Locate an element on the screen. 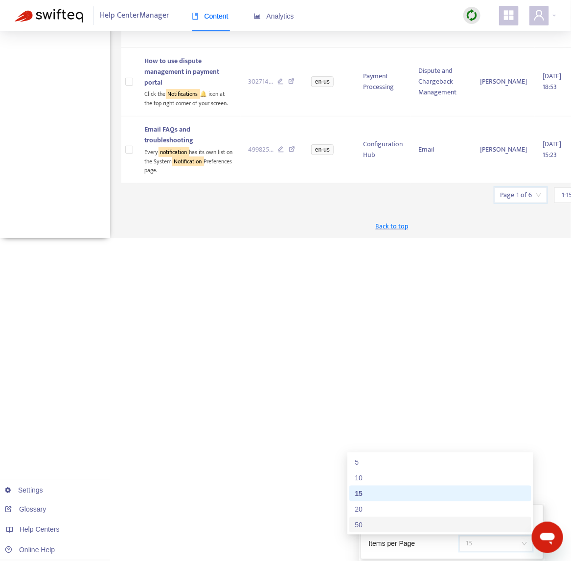 This screenshot has width=571, height=561. span: How to use dispute management in payment portal is located at coordinates (182, 71).